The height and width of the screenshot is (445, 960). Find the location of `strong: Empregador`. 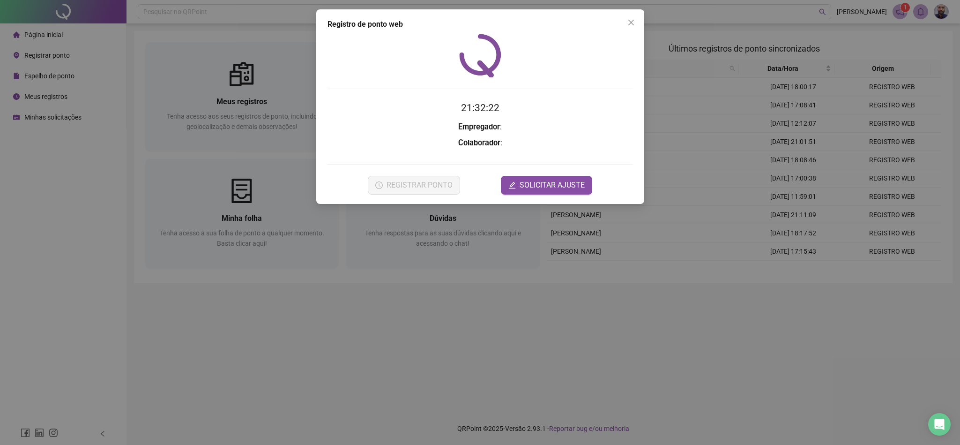

strong: Empregador is located at coordinates (479, 126).